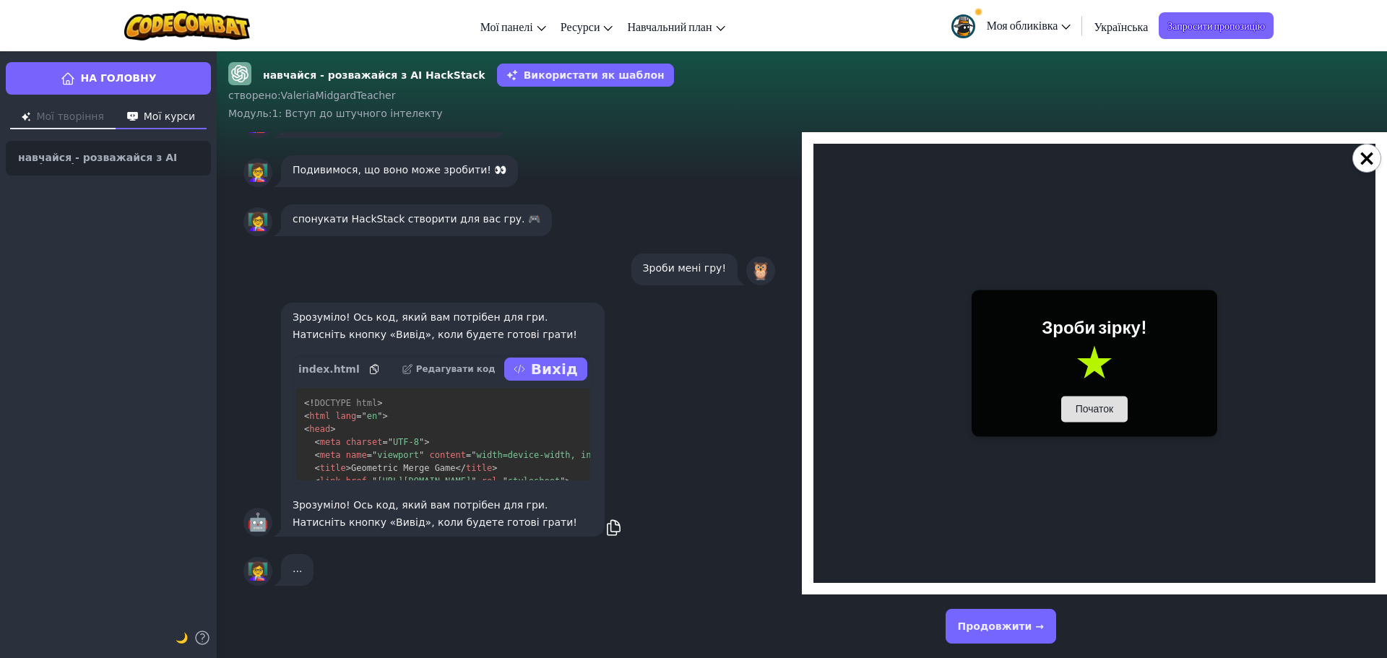 This screenshot has height=658, width=1387. What do you see at coordinates (585, 75) in the screenshot?
I see `button: Використати як шаблон` at bounding box center [585, 75].